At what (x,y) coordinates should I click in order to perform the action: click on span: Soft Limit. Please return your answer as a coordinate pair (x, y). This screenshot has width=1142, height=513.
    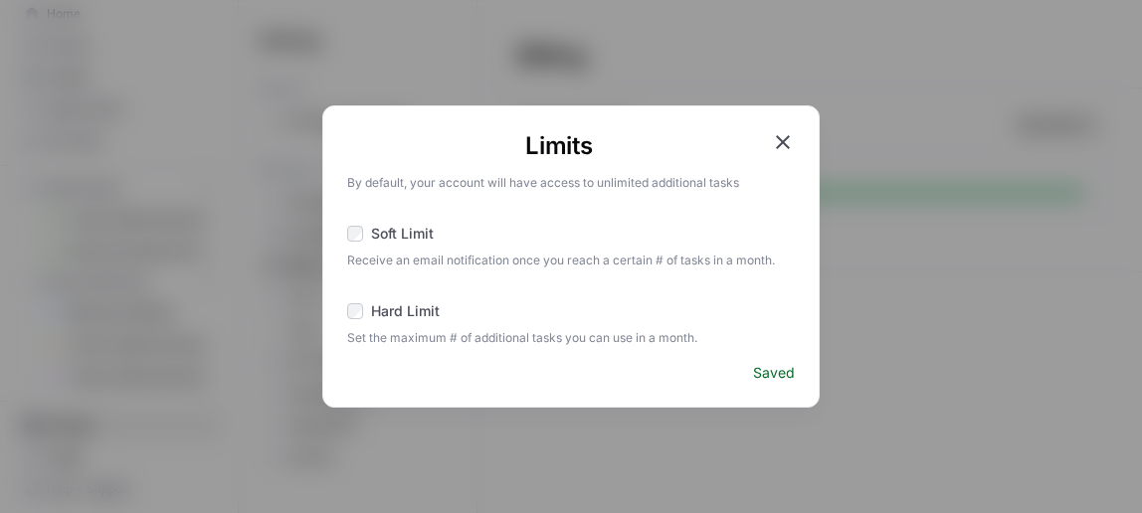
    Looking at the image, I should click on (402, 234).